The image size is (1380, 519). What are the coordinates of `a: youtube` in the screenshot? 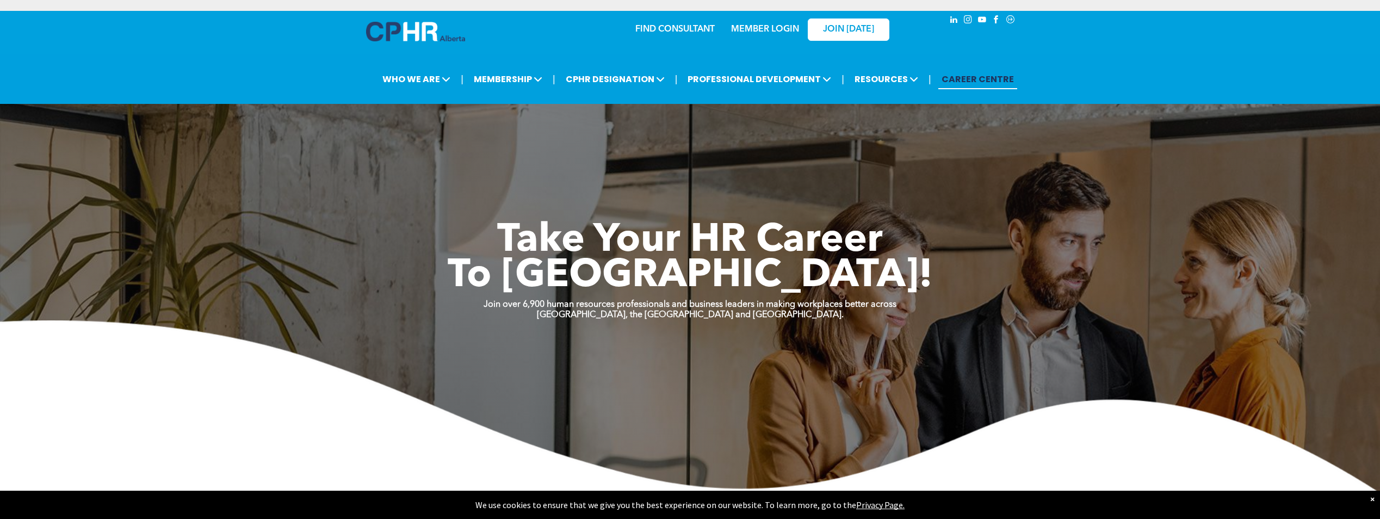 It's located at (982, 21).